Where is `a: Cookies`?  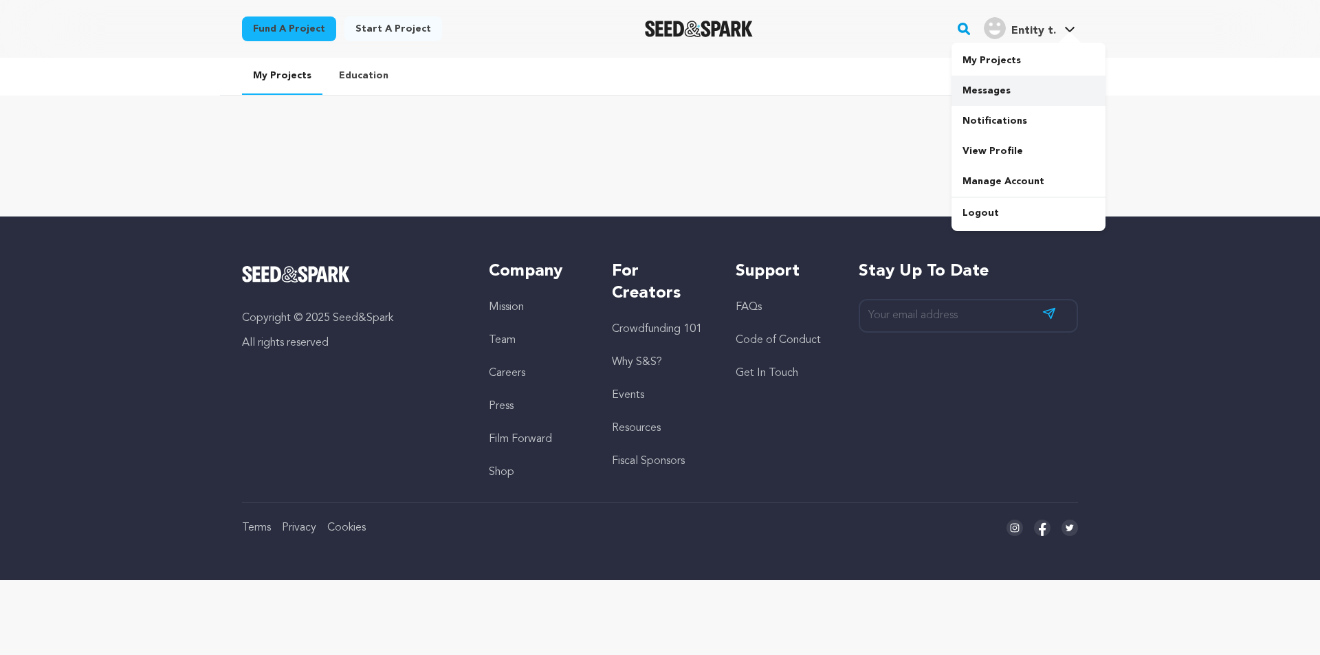 a: Cookies is located at coordinates (346, 528).